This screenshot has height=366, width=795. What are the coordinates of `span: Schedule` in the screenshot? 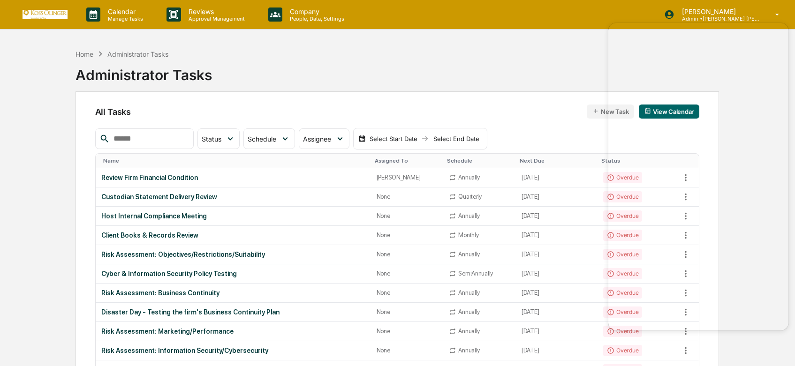 It's located at (262, 139).